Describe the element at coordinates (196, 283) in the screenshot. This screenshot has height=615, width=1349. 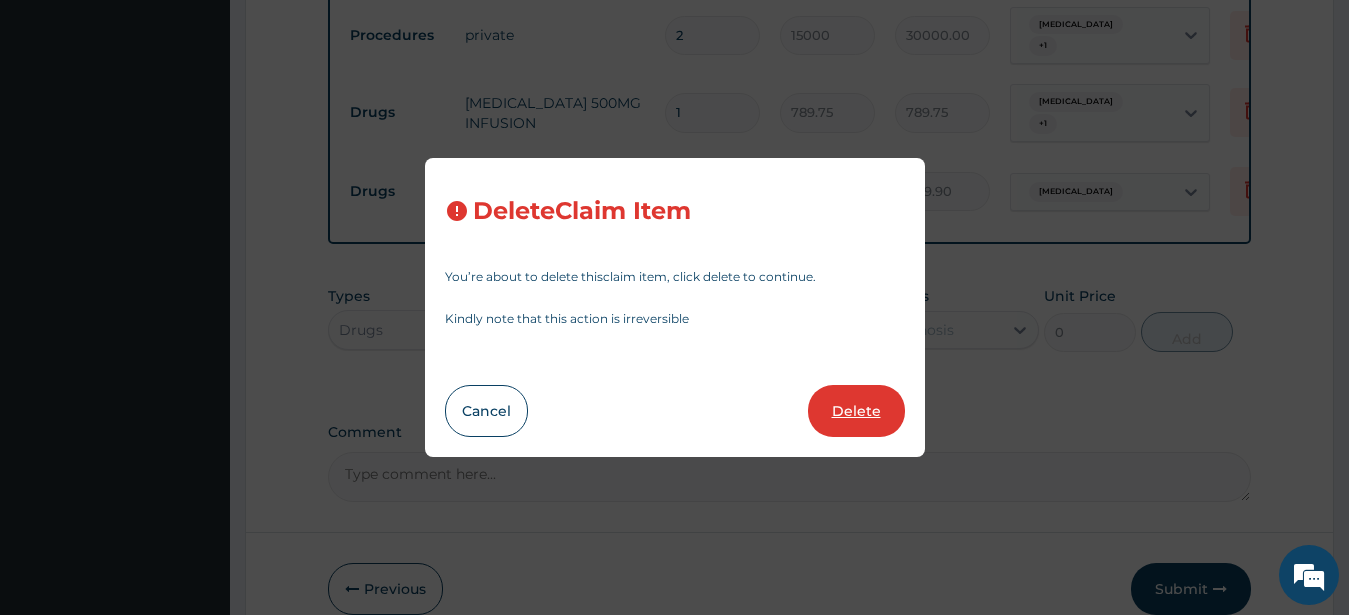
I see `span: We're online!` at that location.